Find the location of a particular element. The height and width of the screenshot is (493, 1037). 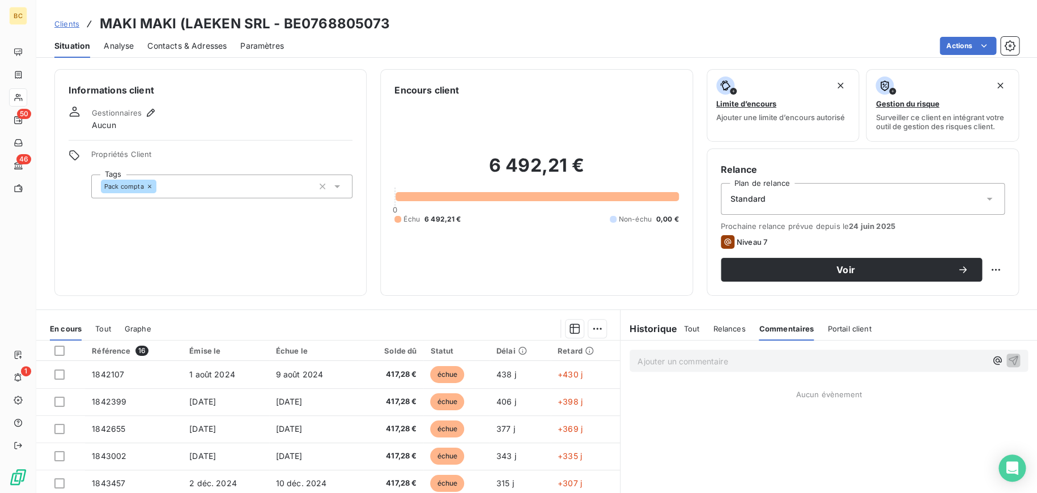

h6: Encours client is located at coordinates (427, 90).